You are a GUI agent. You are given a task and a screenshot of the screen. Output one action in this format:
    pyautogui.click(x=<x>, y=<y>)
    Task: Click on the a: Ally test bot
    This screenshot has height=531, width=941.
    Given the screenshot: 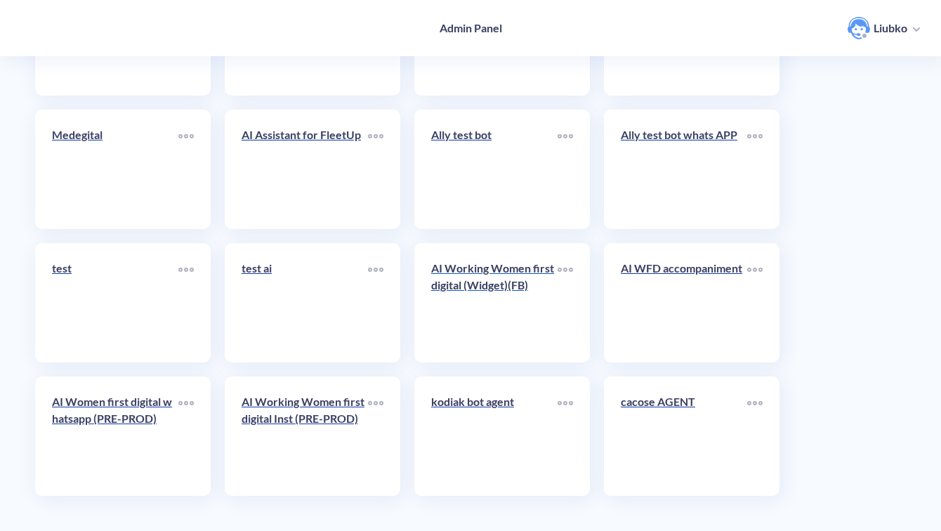 What is the action you would take?
    pyautogui.click(x=494, y=169)
    